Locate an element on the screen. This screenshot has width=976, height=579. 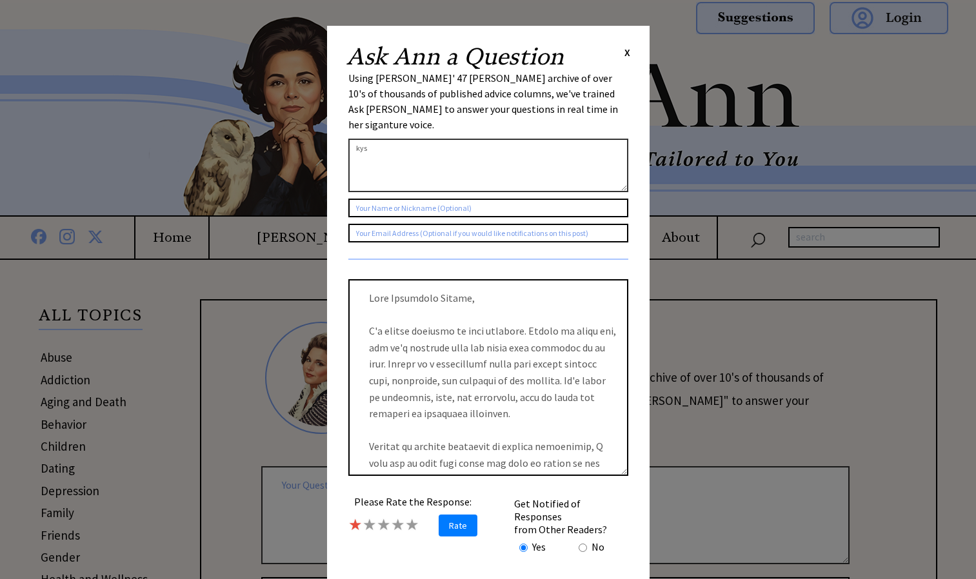
td: Get Notified of Responses from Other Readers? is located at coordinates (570, 517).